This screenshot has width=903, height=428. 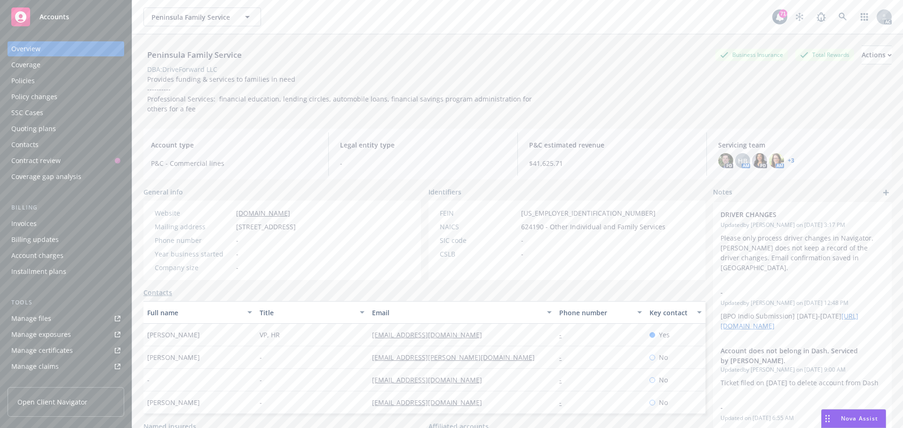 I want to click on span: General info, so click(x=163, y=192).